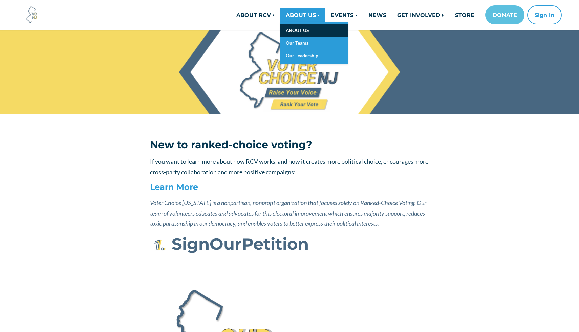 The image size is (579, 332). I want to click on a: Our Teams, so click(314, 43).